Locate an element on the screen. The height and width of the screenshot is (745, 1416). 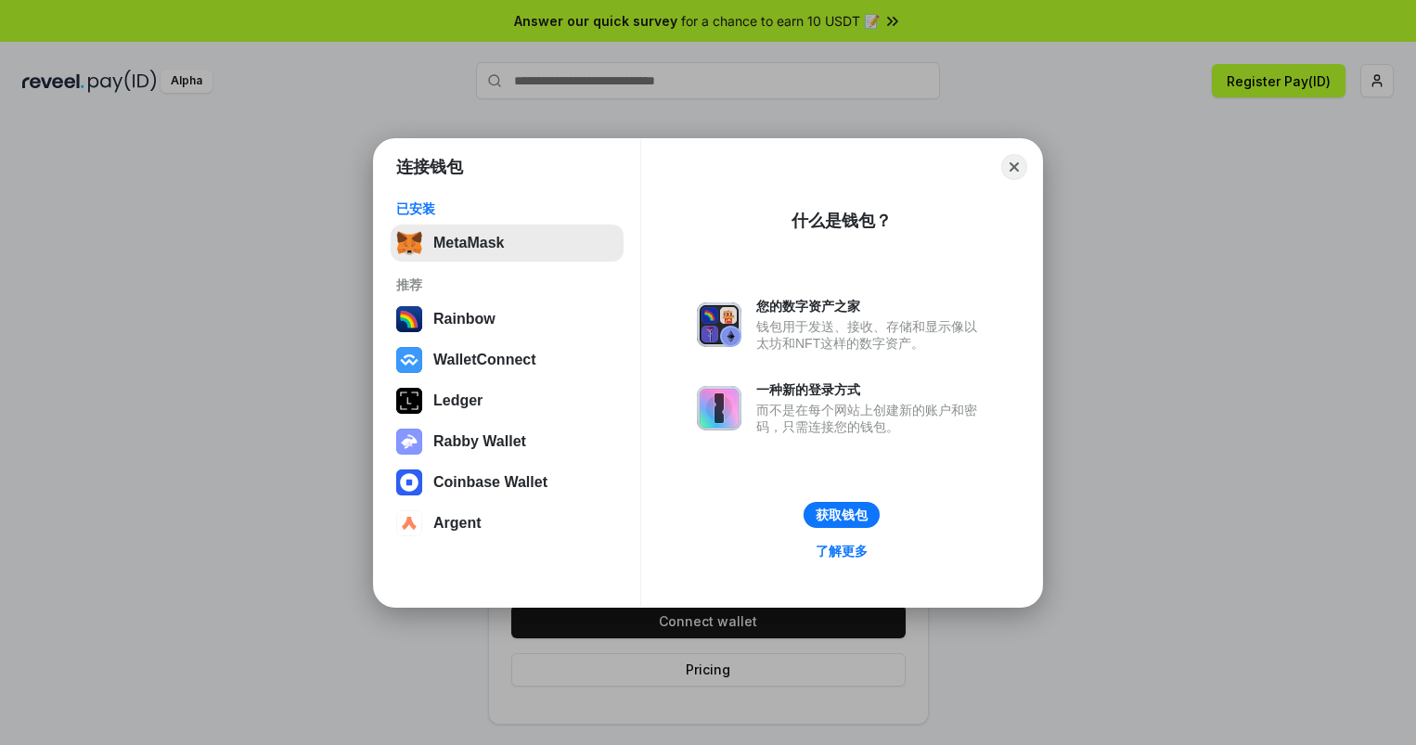
button: MetaMask is located at coordinates (507, 243).